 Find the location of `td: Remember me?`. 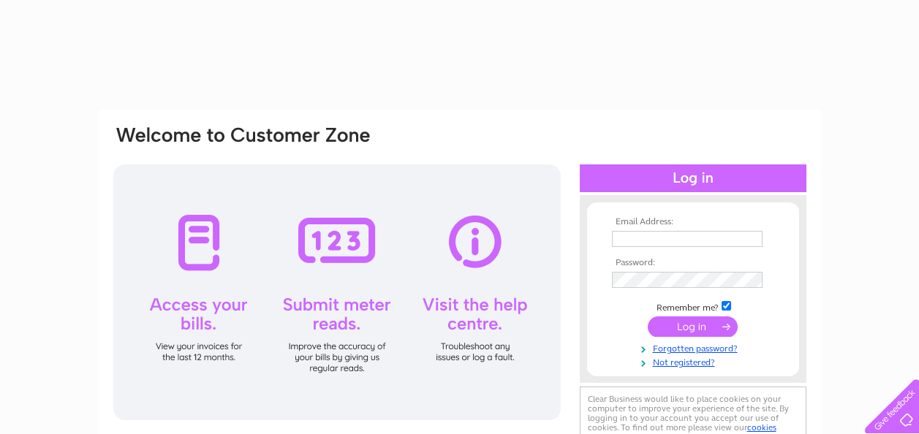

td: Remember me? is located at coordinates (693, 306).